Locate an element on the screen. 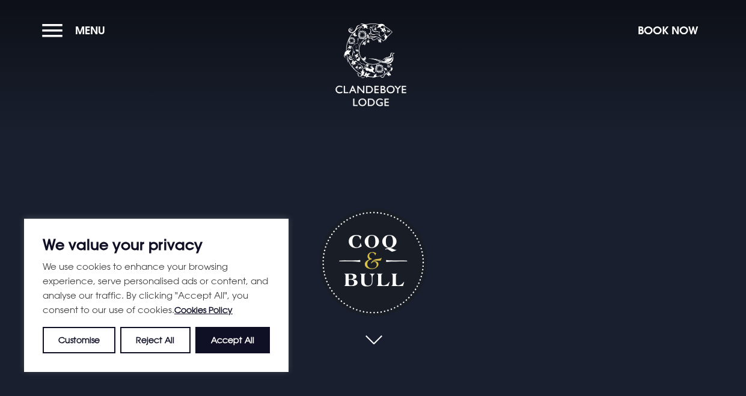 The width and height of the screenshot is (746, 396). p: We use cookies to enhance your browsing experience, serve personalised ads or content, and analys... is located at coordinates (156, 288).